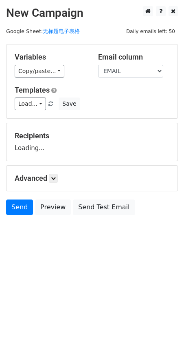 This screenshot has height=357, width=184. Describe the element at coordinates (43, 31) in the screenshot. I see `small: Google Sheet:` at that location.